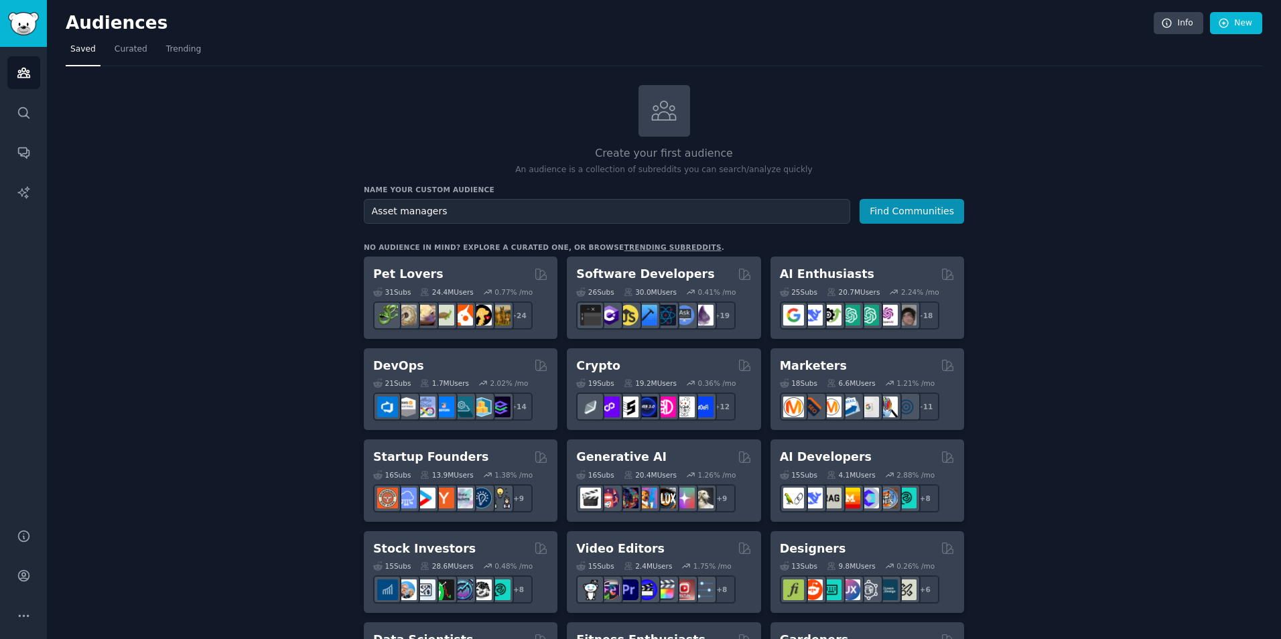  What do you see at coordinates (590, 407) in the screenshot?
I see `img: ethfinance` at bounding box center [590, 407].